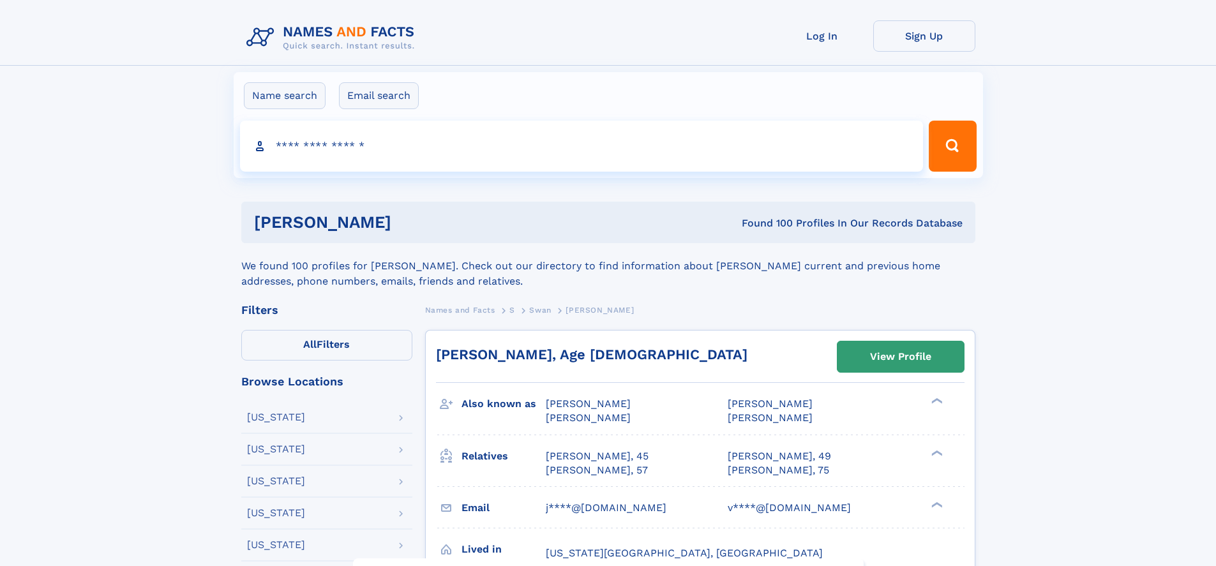 This screenshot has height=566, width=1216. What do you see at coordinates (504, 456) in the screenshot?
I see `h3: Relatives` at bounding box center [504, 456].